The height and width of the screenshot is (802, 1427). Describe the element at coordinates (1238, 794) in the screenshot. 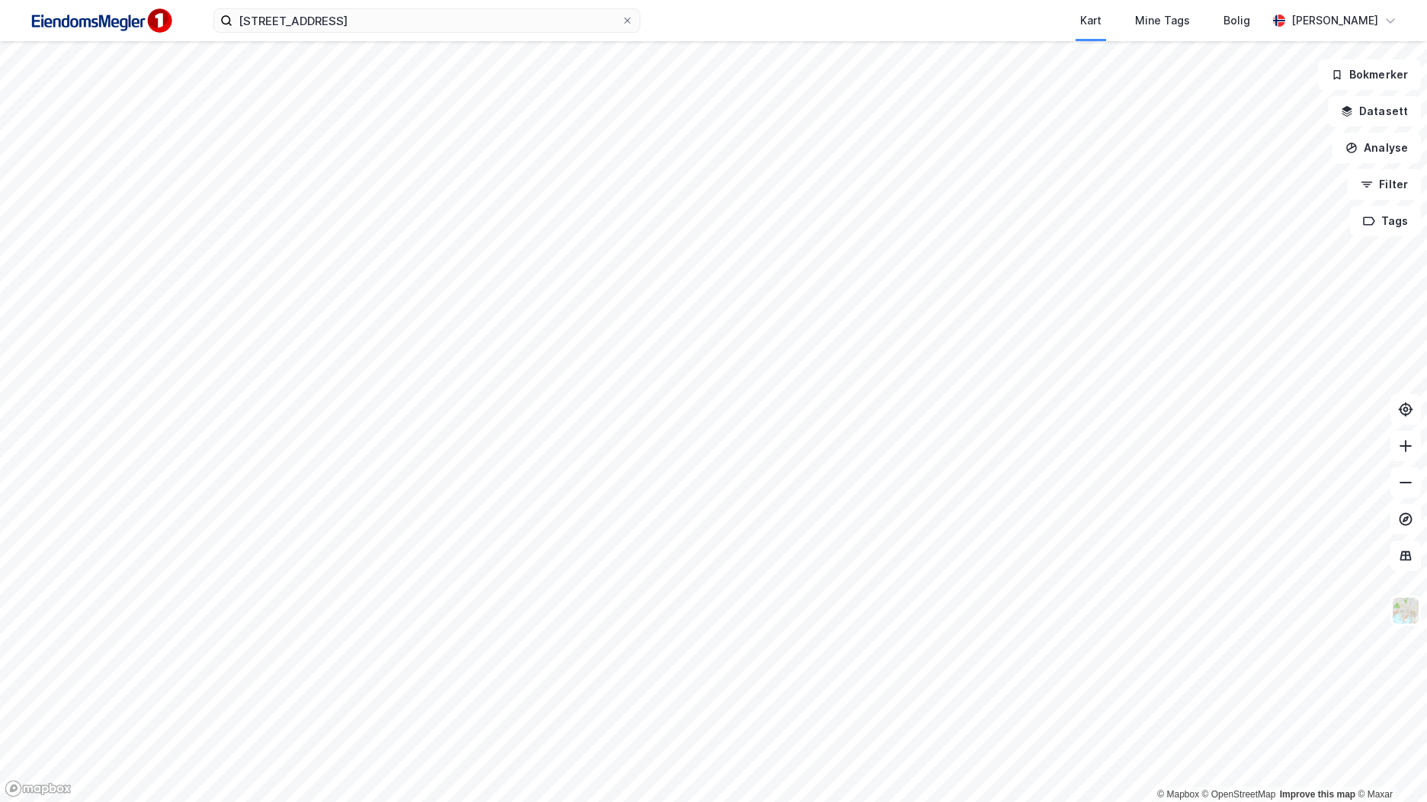

I see `a: OpenStreetMap` at that location.